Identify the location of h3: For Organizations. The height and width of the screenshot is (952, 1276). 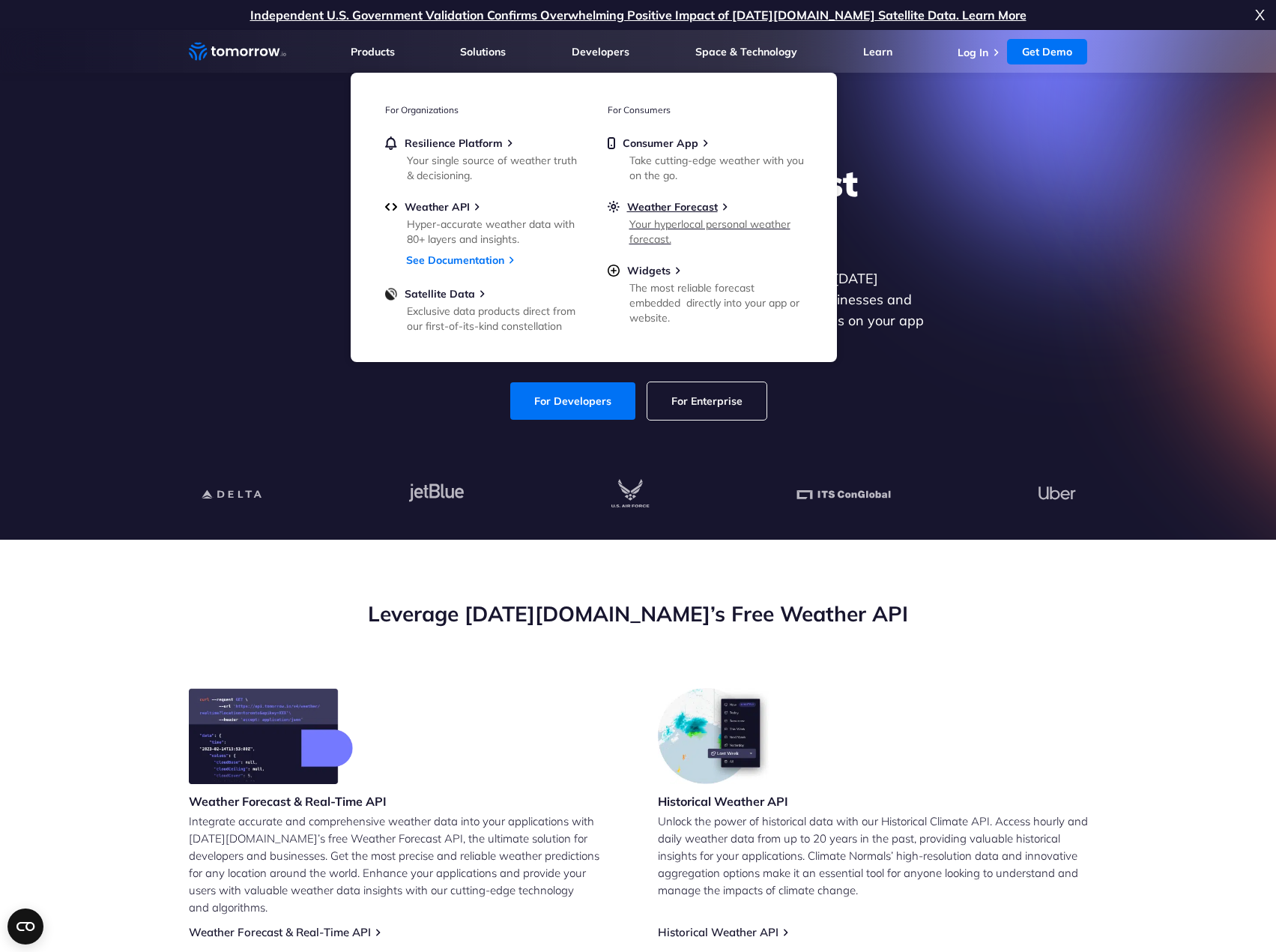
(483, 109).